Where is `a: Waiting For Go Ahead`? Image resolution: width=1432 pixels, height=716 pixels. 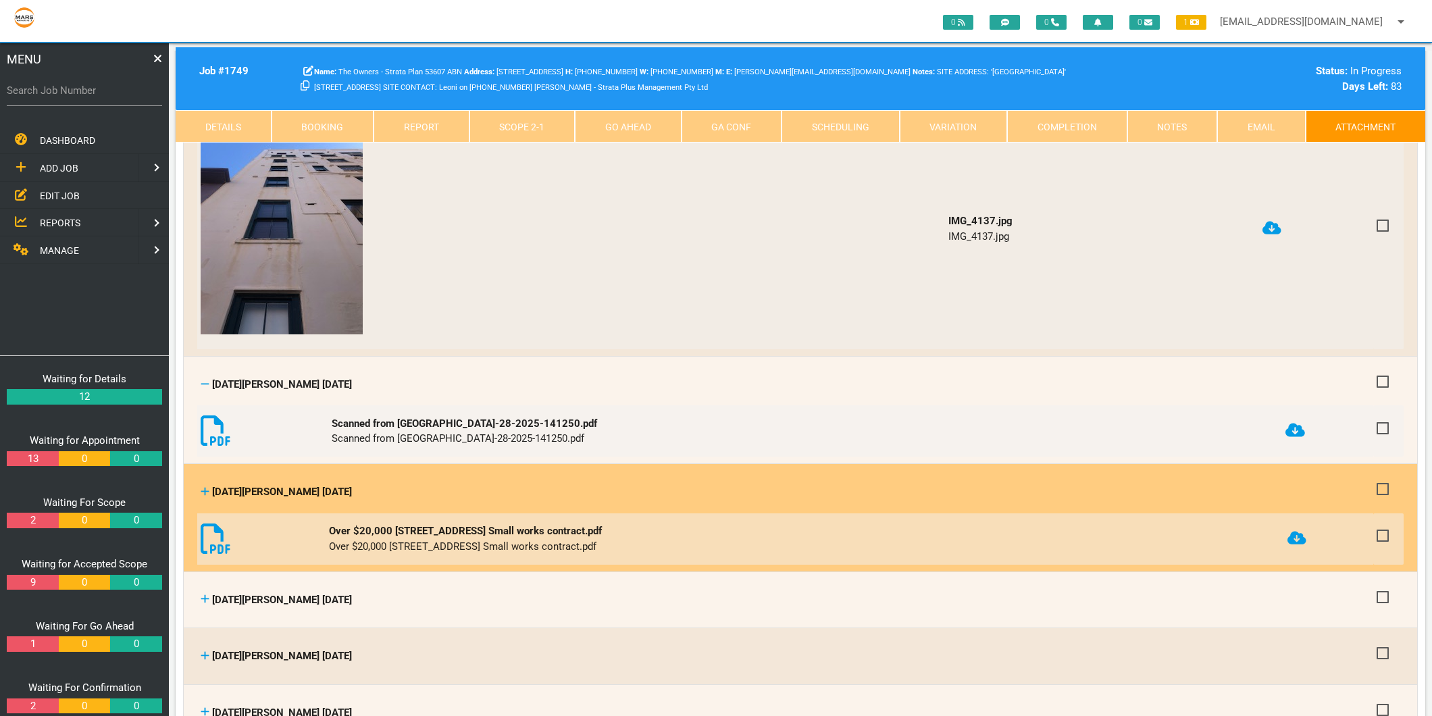
a: Waiting For Go Ahead is located at coordinates (84, 626).